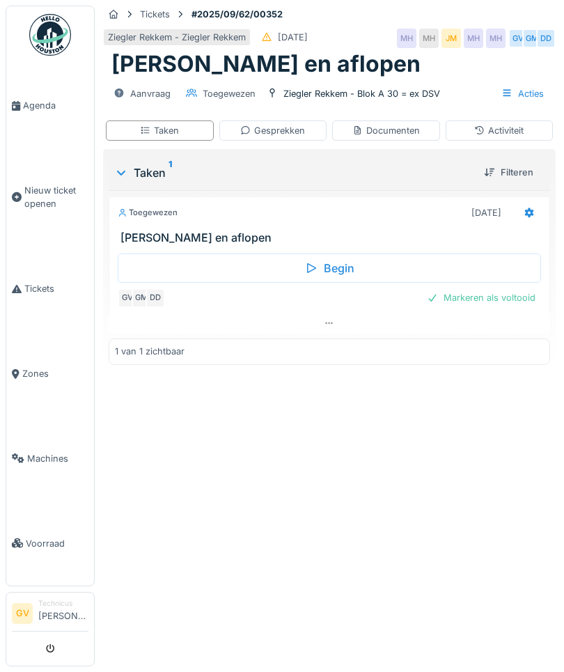 The width and height of the screenshot is (564, 672). Describe the element at coordinates (237, 14) in the screenshot. I see `strong: #2025/09/62/00352` at that location.